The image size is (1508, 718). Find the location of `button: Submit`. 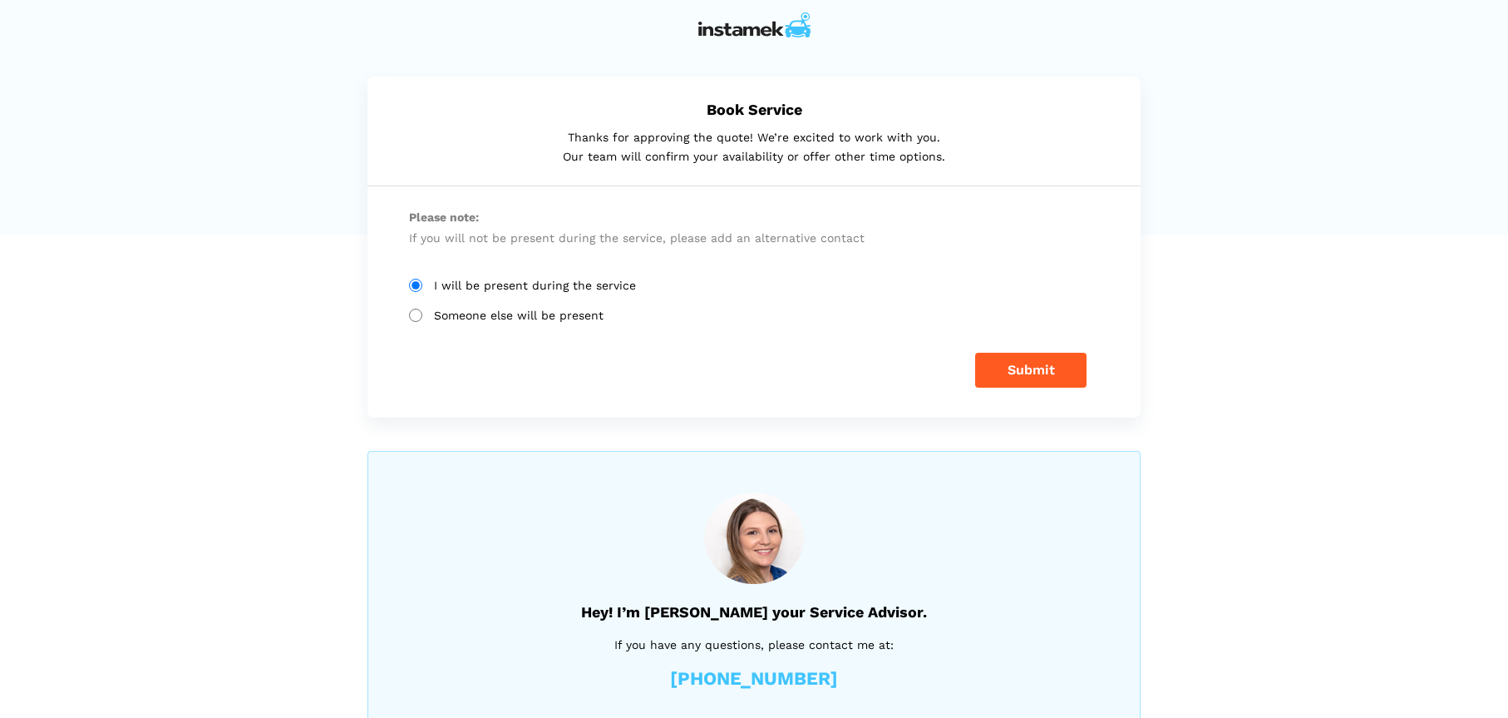

button: Submit is located at coordinates (1031, 370).